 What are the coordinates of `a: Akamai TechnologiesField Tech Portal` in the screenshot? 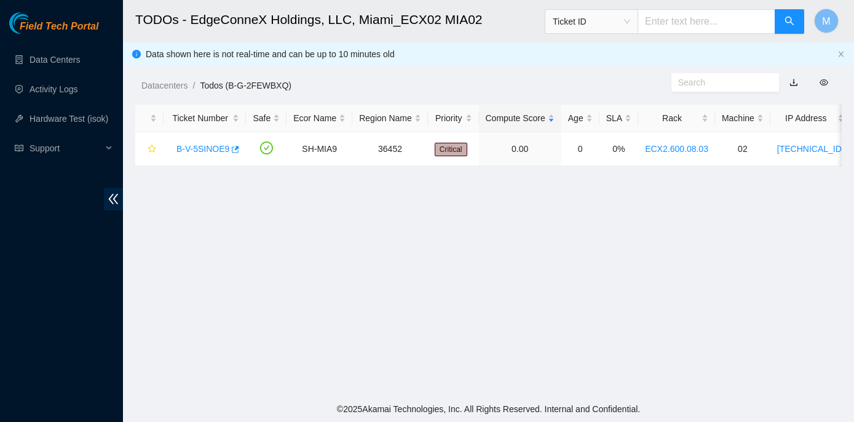 It's located at (54, 30).